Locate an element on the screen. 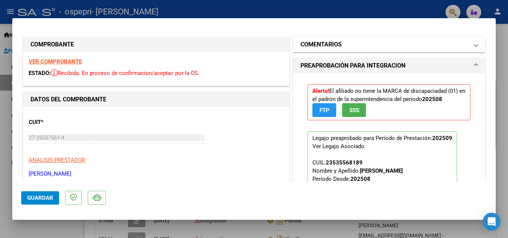  span: SSS is located at coordinates (354, 111).